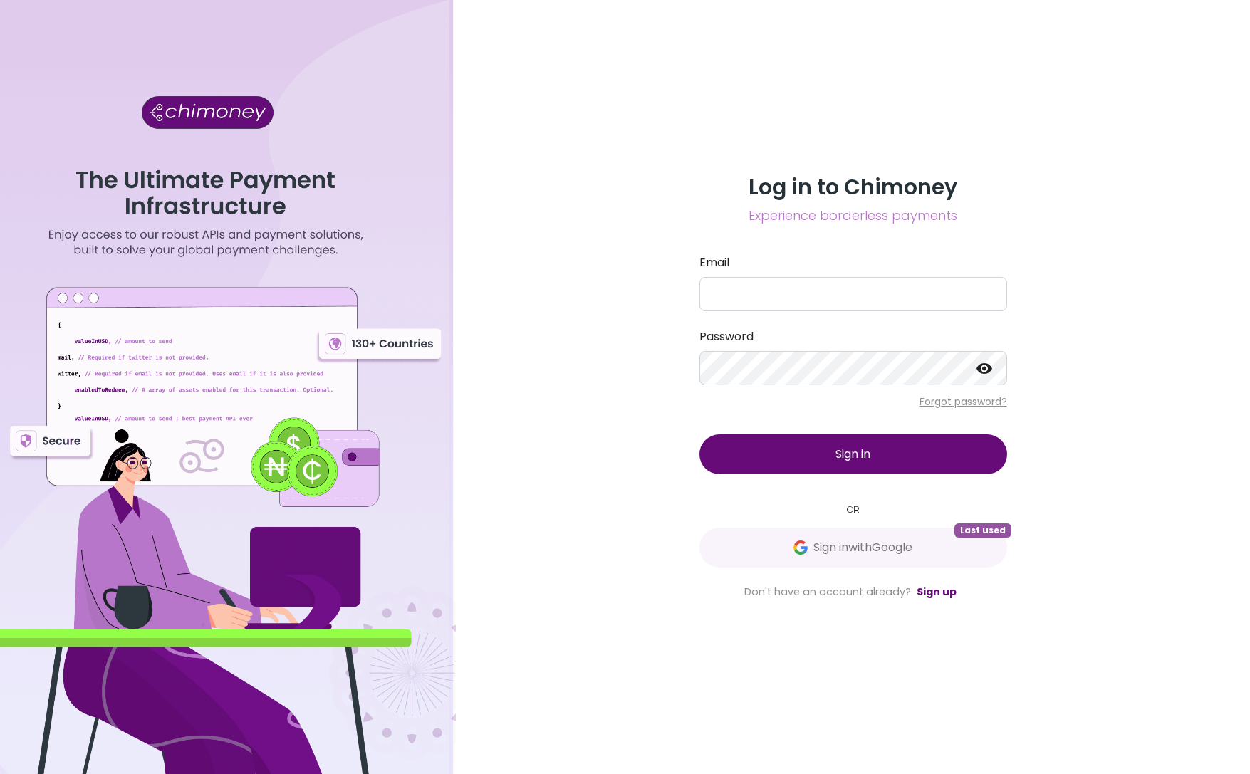 Image resolution: width=1250 pixels, height=774 pixels. What do you see at coordinates (862, 548) in the screenshot?
I see `span: Sign in with Google` at bounding box center [862, 548].